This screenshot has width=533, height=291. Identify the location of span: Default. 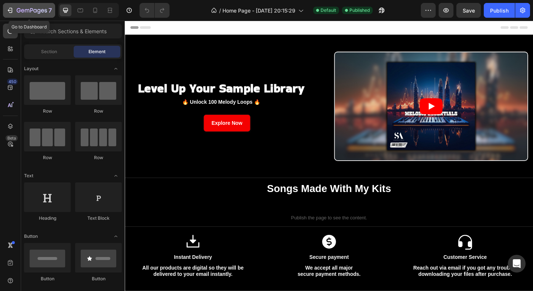
(328, 10).